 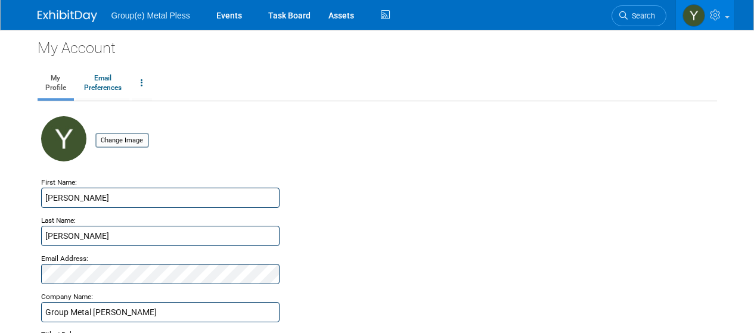 What do you see at coordinates (639, 16) in the screenshot?
I see `a: Search` at bounding box center [639, 16].